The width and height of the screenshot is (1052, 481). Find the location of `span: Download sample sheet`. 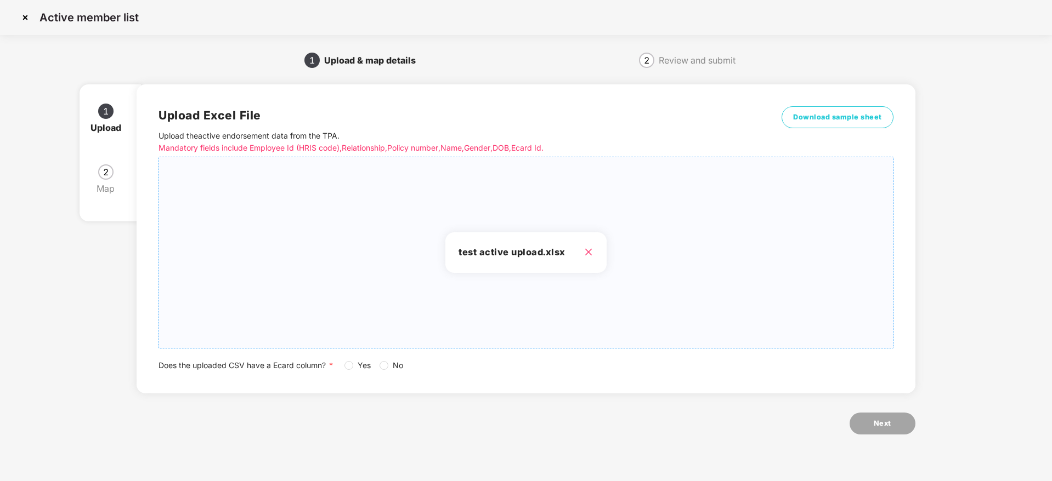

span: Download sample sheet is located at coordinates (837, 117).